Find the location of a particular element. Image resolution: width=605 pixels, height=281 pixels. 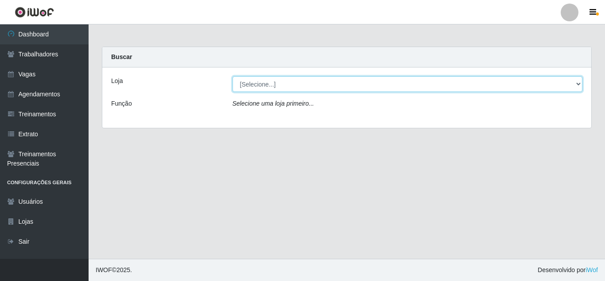

label: Loja is located at coordinates (117, 81).